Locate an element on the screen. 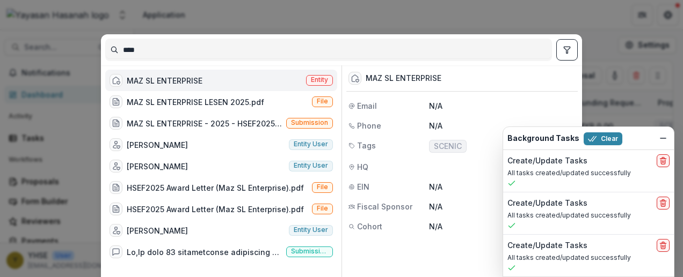 The height and width of the screenshot is (277, 683). div: MAZ SL ENTERPRISE - 2025 - HSEF2025 - SCENIC (1) is located at coordinates (204, 123).